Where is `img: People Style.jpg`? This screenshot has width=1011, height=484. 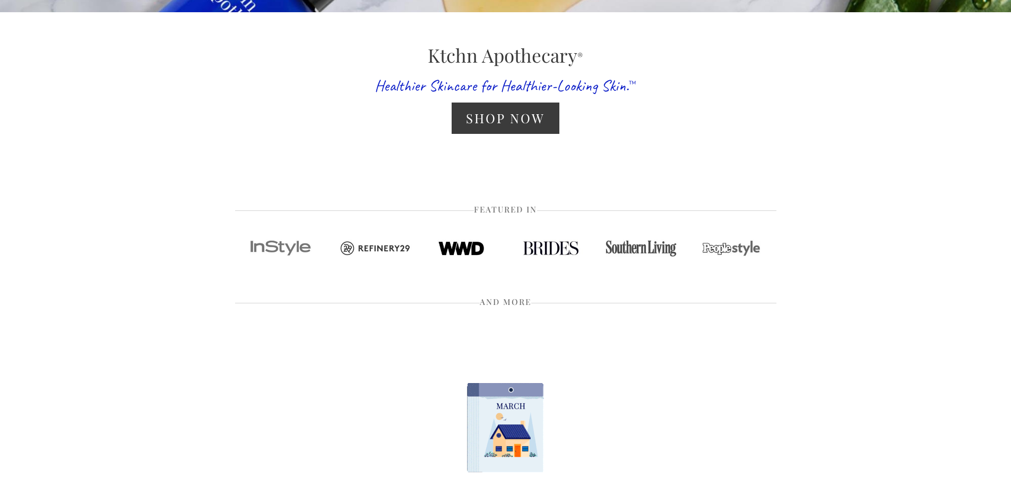 img: People Style.jpg is located at coordinates (731, 248).